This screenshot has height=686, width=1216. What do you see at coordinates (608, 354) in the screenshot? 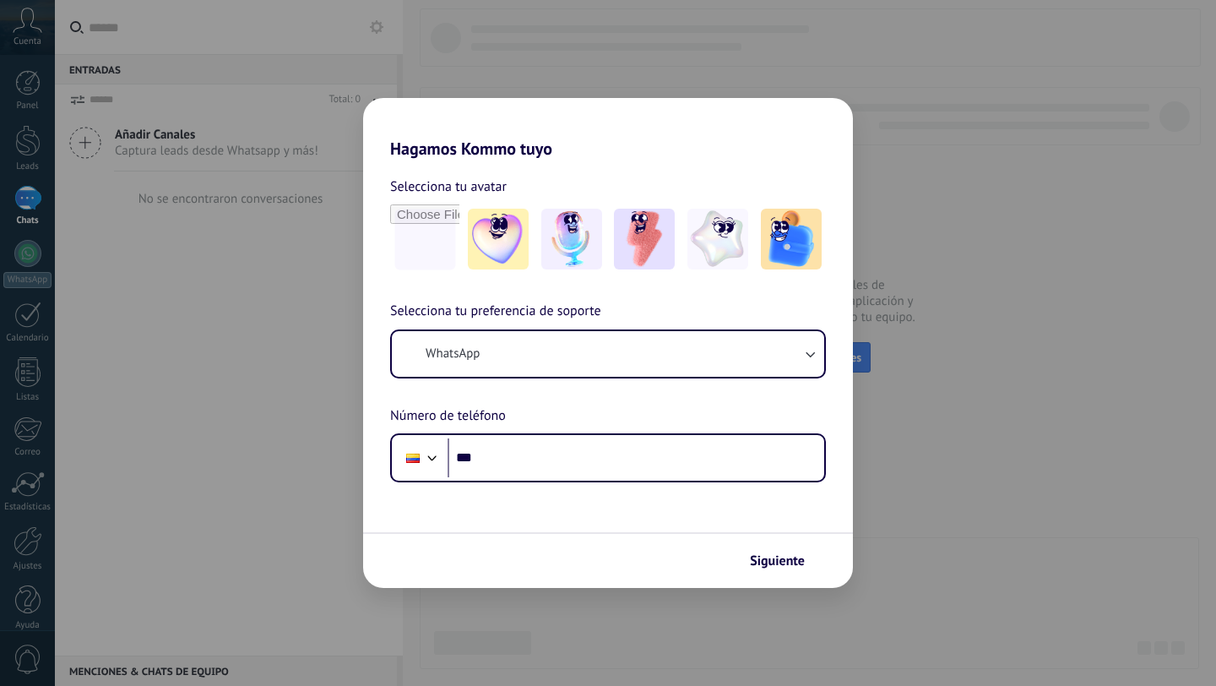
I see `button: WhatsApp` at bounding box center [608, 354].